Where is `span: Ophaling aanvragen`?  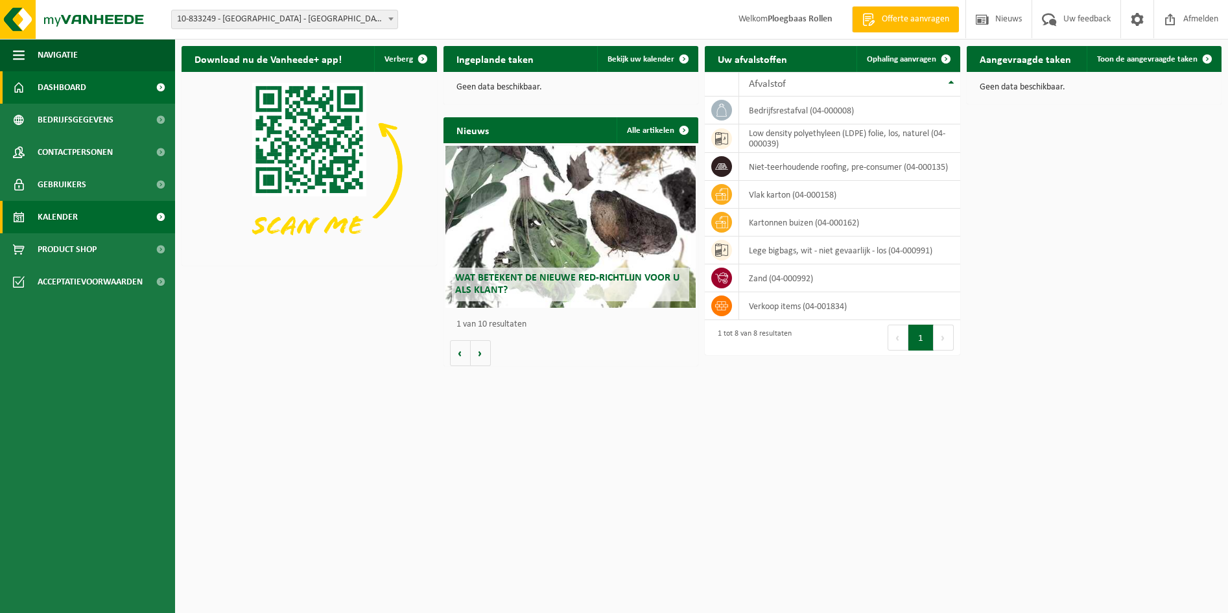 span: Ophaling aanvragen is located at coordinates (901, 59).